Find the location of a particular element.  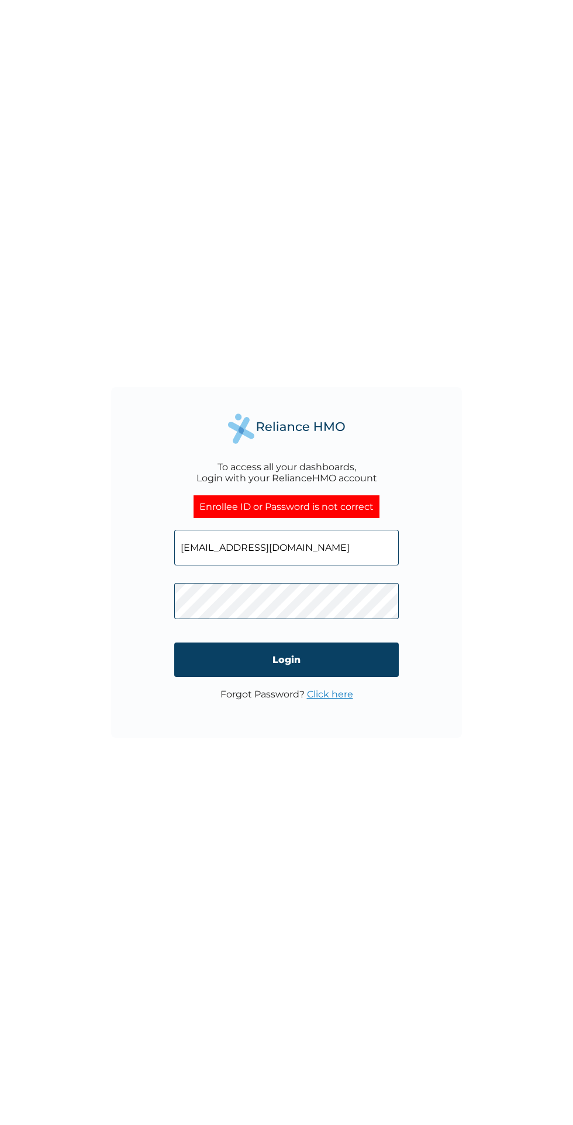

div: To access all your dashboards, Login with your RelianceHMO account is located at coordinates (286, 473).